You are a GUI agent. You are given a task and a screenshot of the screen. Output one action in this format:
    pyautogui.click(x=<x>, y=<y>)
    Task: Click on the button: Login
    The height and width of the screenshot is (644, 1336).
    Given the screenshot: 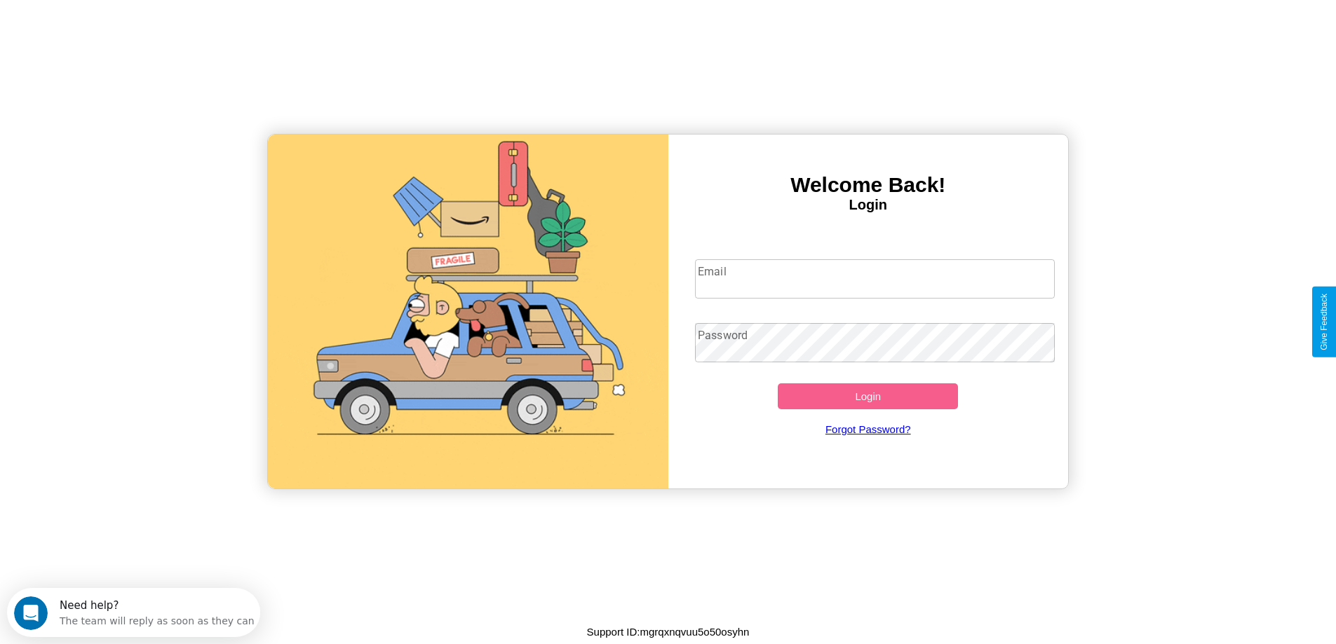 What is the action you would take?
    pyautogui.click(x=867, y=396)
    